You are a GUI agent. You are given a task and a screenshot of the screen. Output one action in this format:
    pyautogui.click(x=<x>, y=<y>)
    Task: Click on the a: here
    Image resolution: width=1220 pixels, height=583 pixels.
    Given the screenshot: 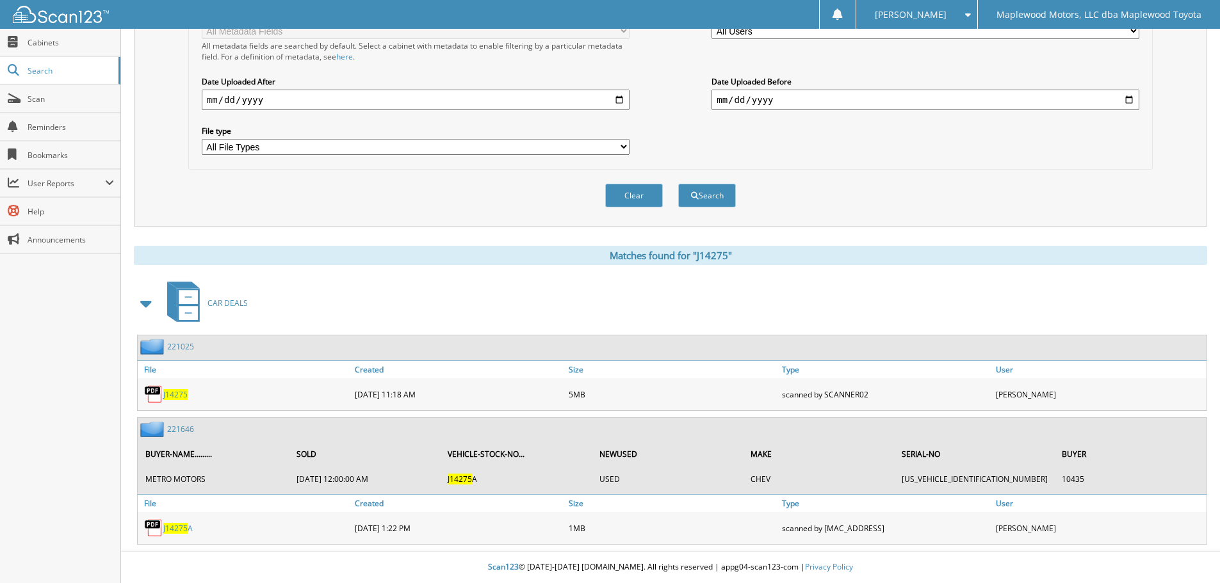 What is the action you would take?
    pyautogui.click(x=345, y=56)
    